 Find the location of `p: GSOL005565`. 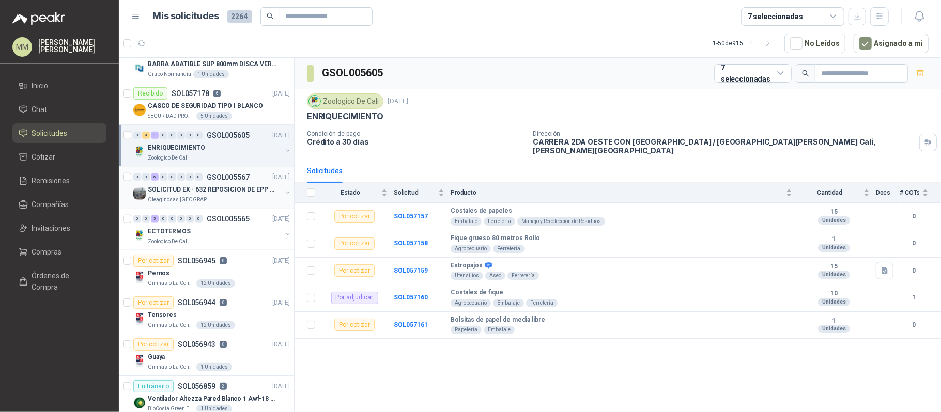

p: GSOL005565 is located at coordinates (228, 219).